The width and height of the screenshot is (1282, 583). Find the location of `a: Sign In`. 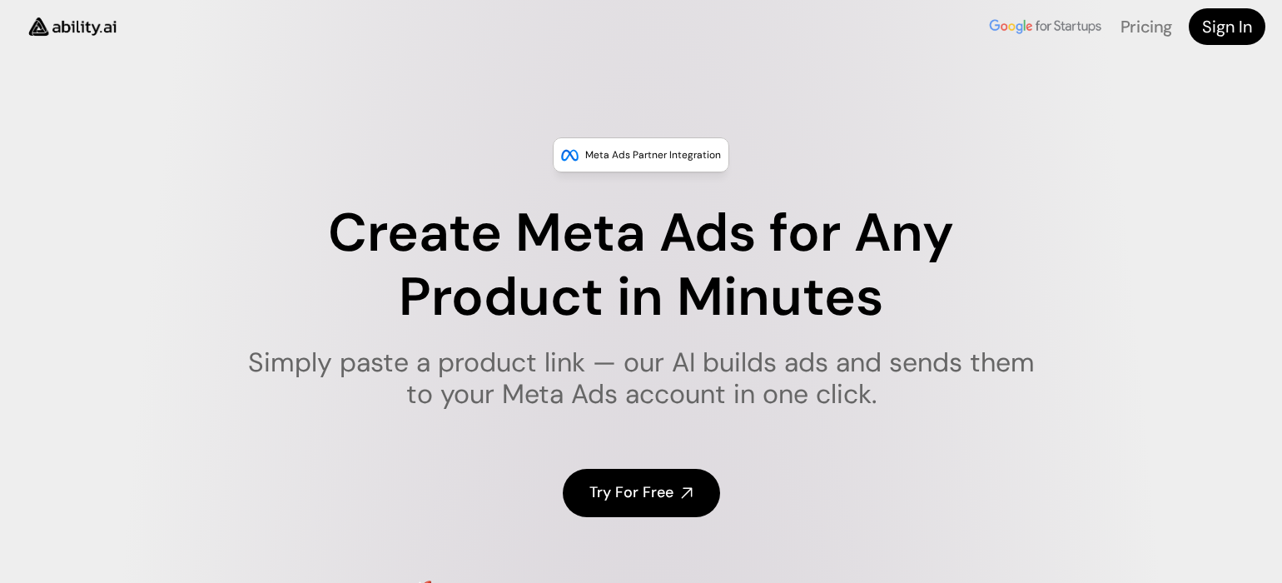

a: Sign In is located at coordinates (1227, 27).